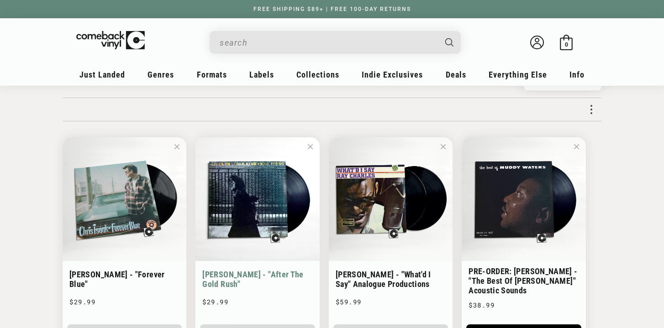 The height and width of the screenshot is (328, 664). Describe the element at coordinates (518, 74) in the screenshot. I see `span: Everything Else` at that location.